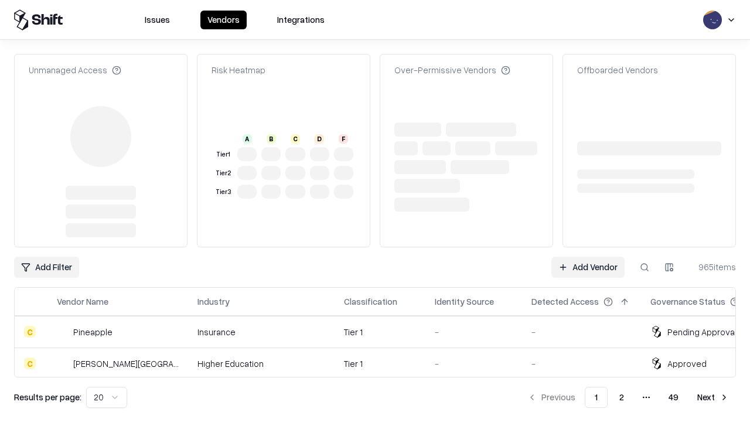  I want to click on button: Integrations, so click(301, 20).